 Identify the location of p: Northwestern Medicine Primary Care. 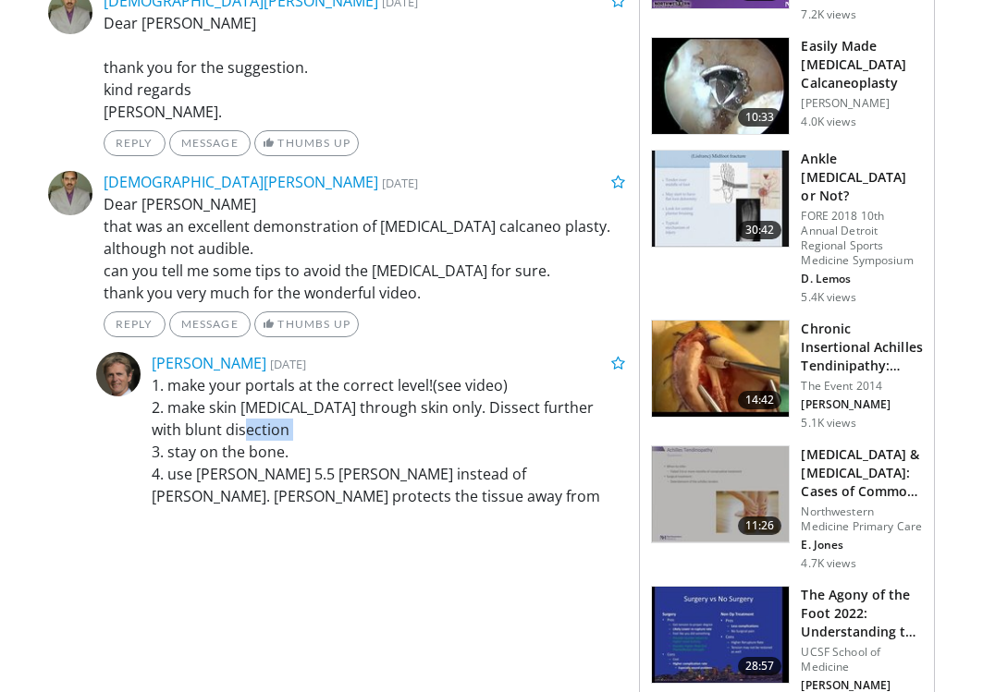
(862, 520).